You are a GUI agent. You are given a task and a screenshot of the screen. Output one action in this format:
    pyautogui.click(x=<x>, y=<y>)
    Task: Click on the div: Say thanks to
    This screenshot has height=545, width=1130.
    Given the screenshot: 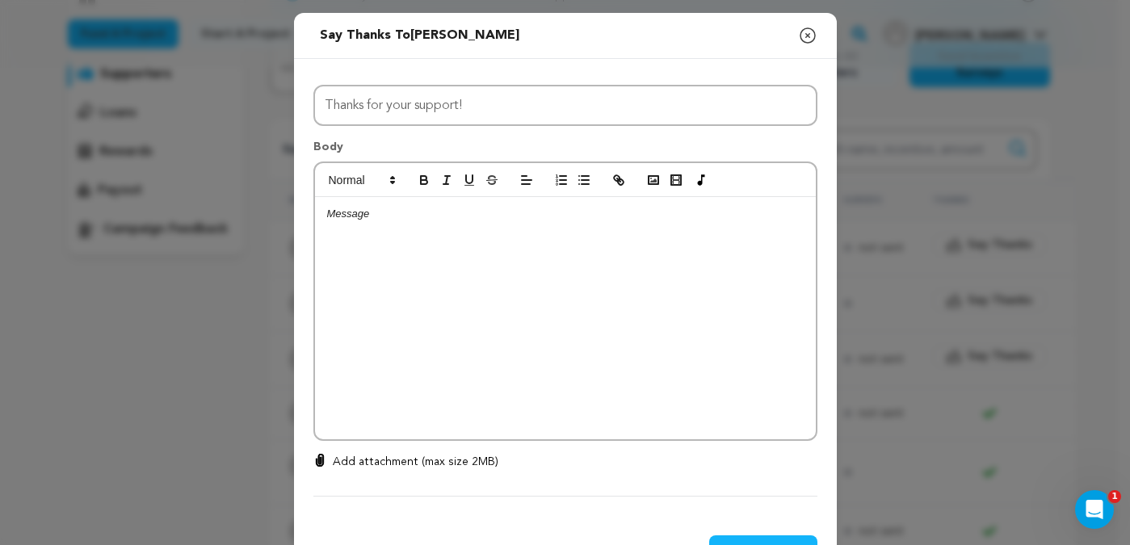 What is the action you would take?
    pyautogui.click(x=419, y=36)
    